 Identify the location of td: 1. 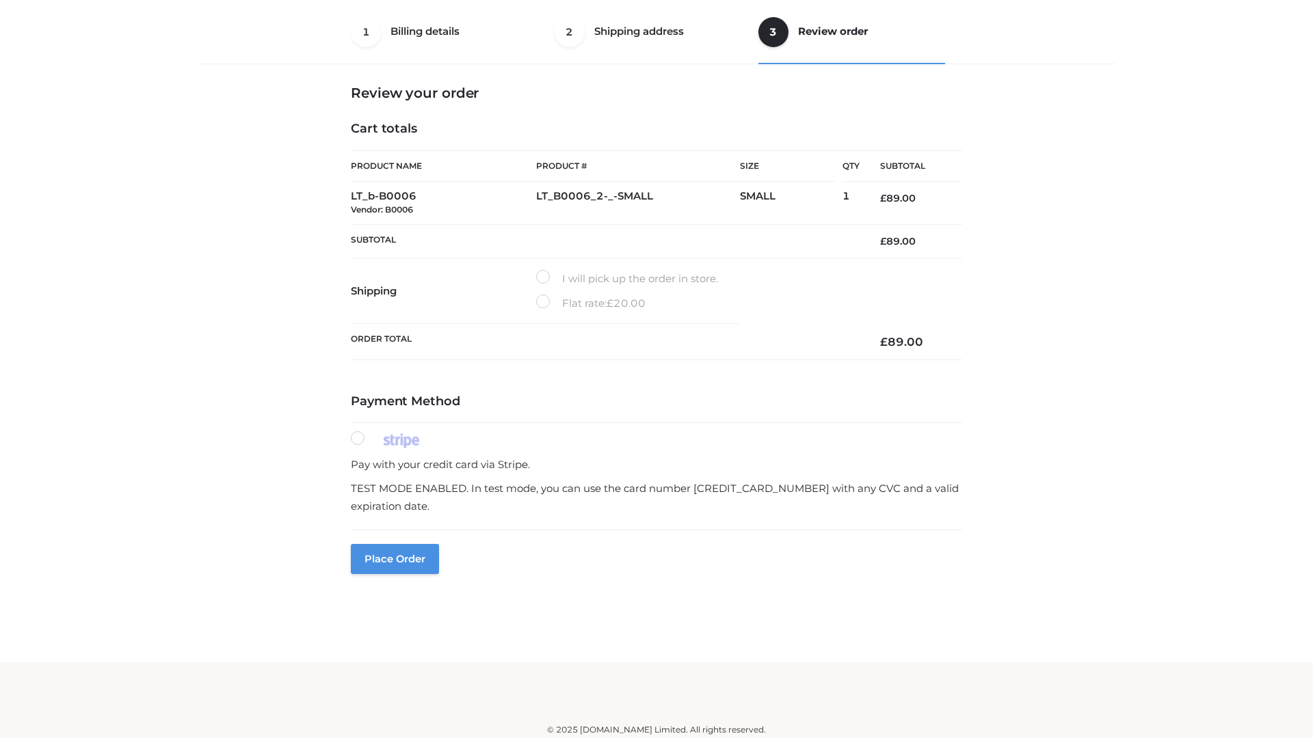
(850, 203).